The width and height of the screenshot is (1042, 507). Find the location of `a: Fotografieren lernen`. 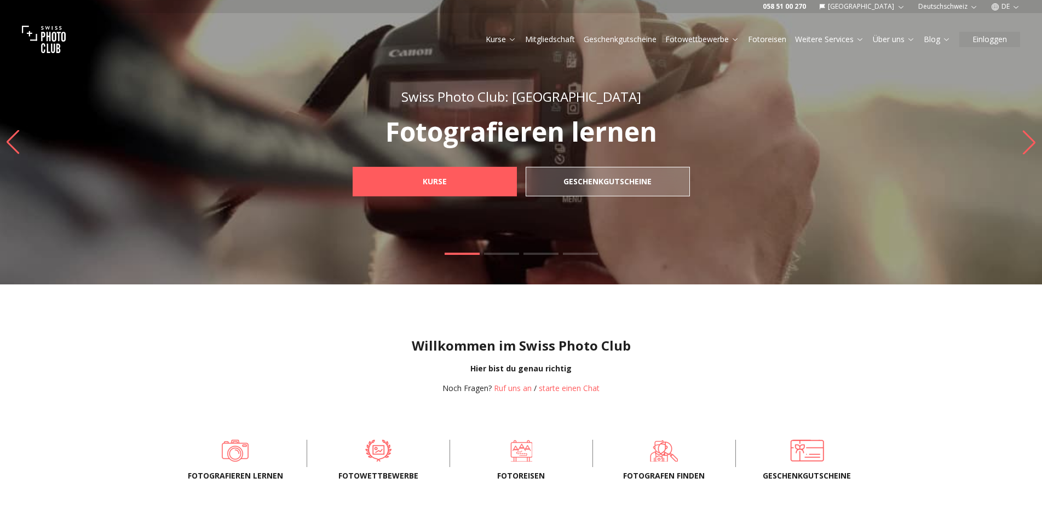

a: Fotografieren lernen is located at coordinates (235, 451).